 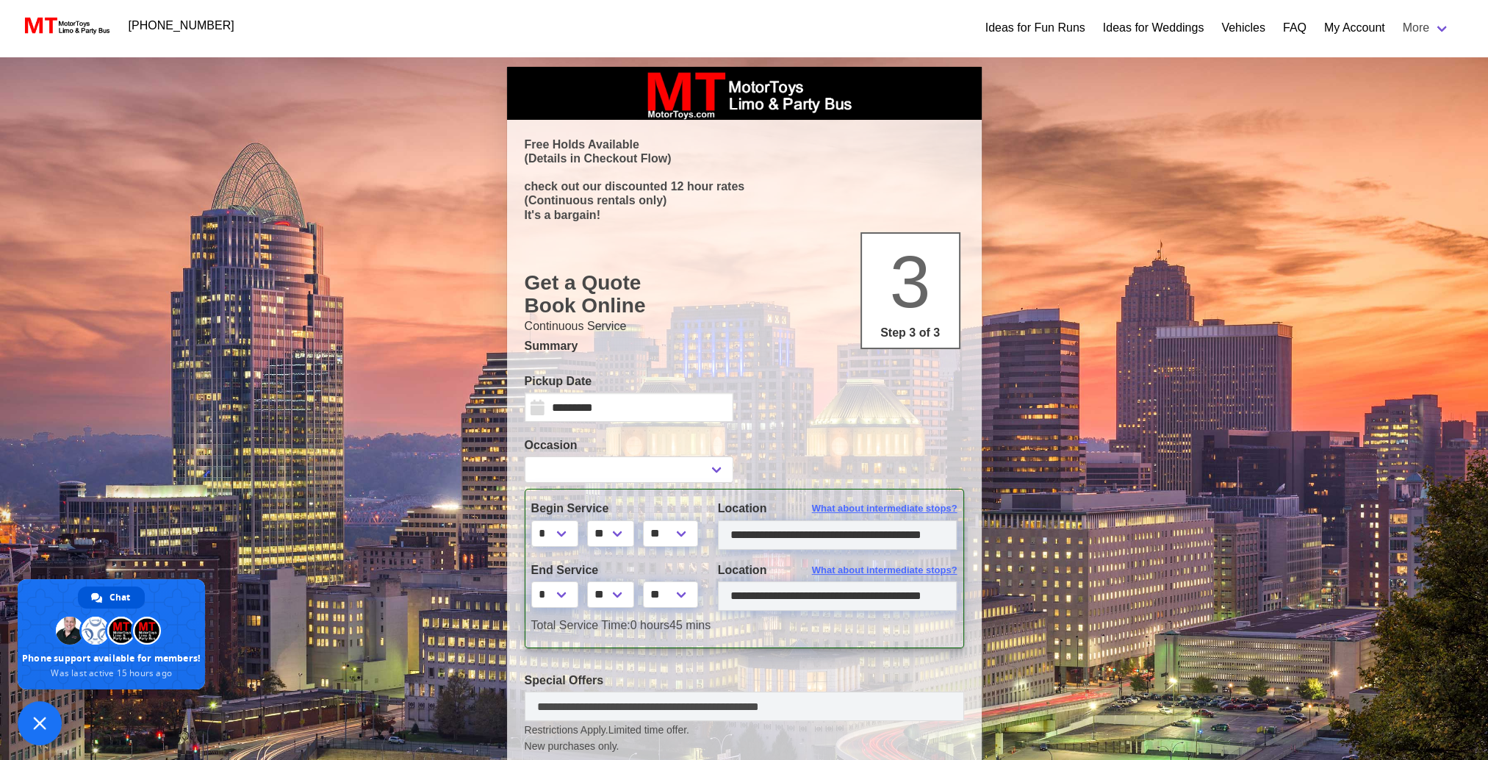 What do you see at coordinates (65, 26) in the screenshot?
I see `img: MotorToys Logo` at bounding box center [65, 26].